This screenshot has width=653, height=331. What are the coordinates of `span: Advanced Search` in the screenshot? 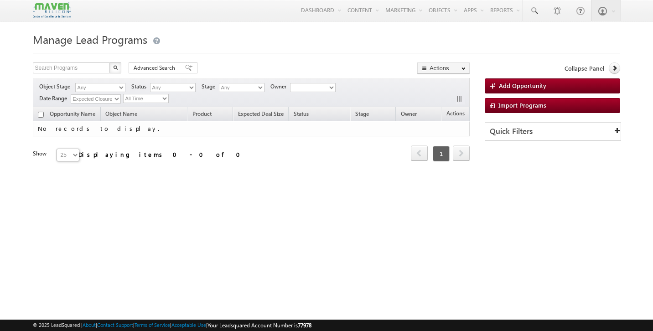 It's located at (156, 68).